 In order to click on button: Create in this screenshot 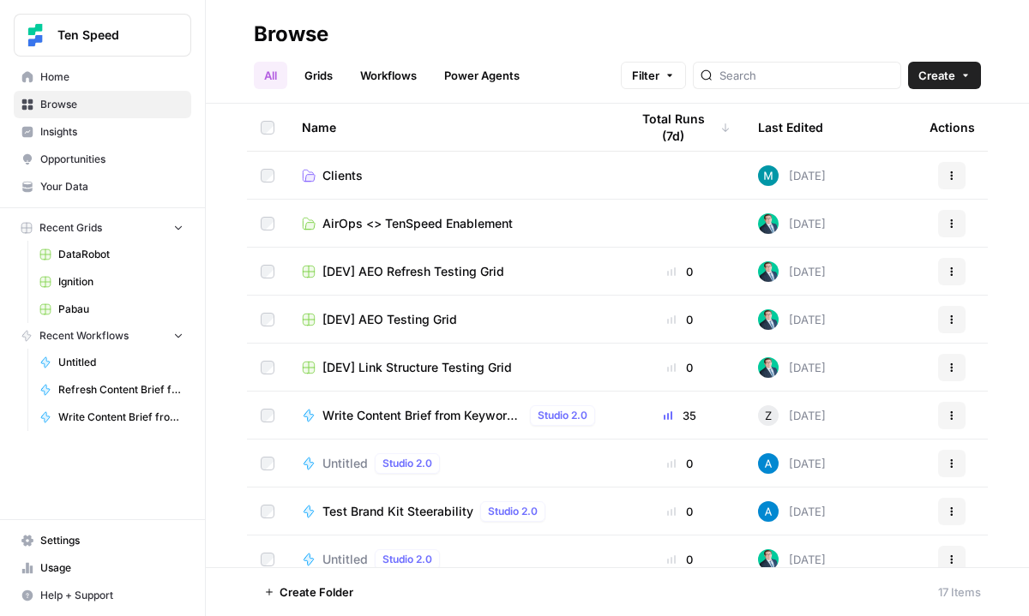, I will do `click(944, 75)`.